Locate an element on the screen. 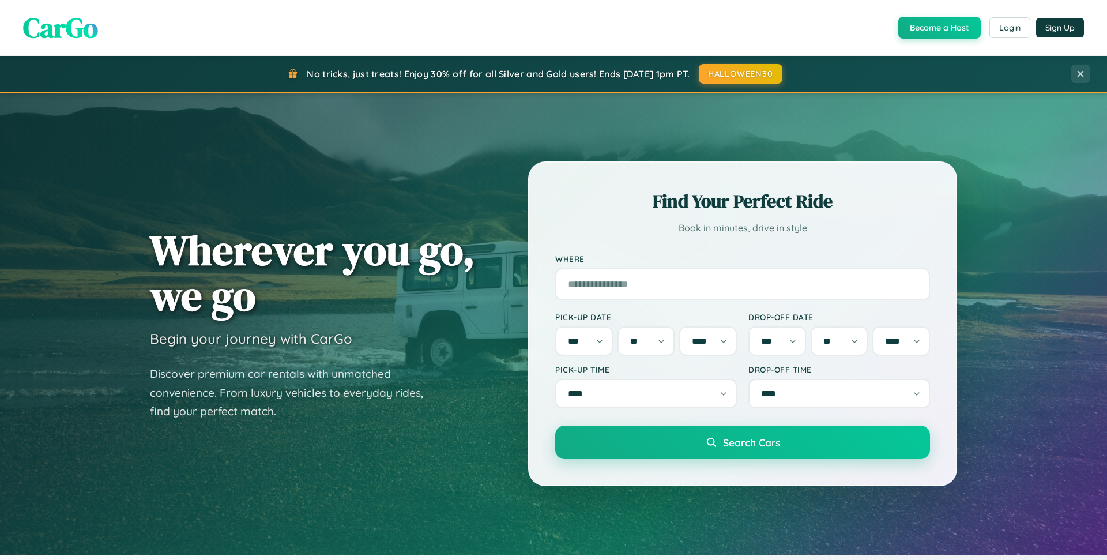 The width and height of the screenshot is (1107, 560). button: Sign Up is located at coordinates (1060, 28).